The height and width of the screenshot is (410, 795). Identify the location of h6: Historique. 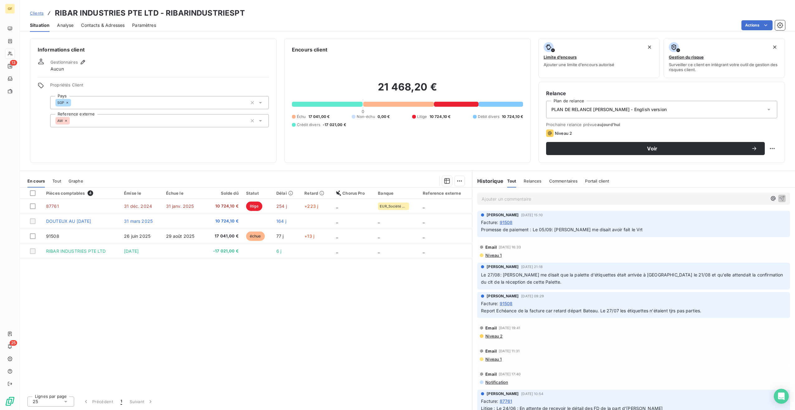
(488, 181).